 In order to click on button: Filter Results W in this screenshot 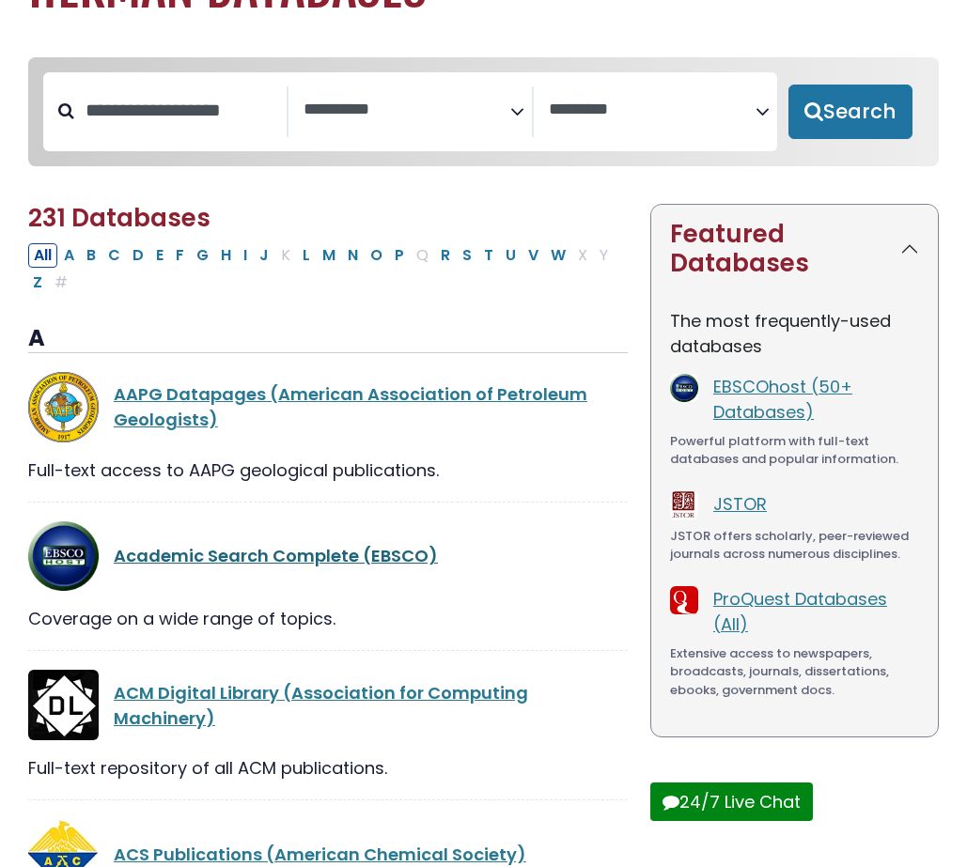, I will do `click(558, 255)`.